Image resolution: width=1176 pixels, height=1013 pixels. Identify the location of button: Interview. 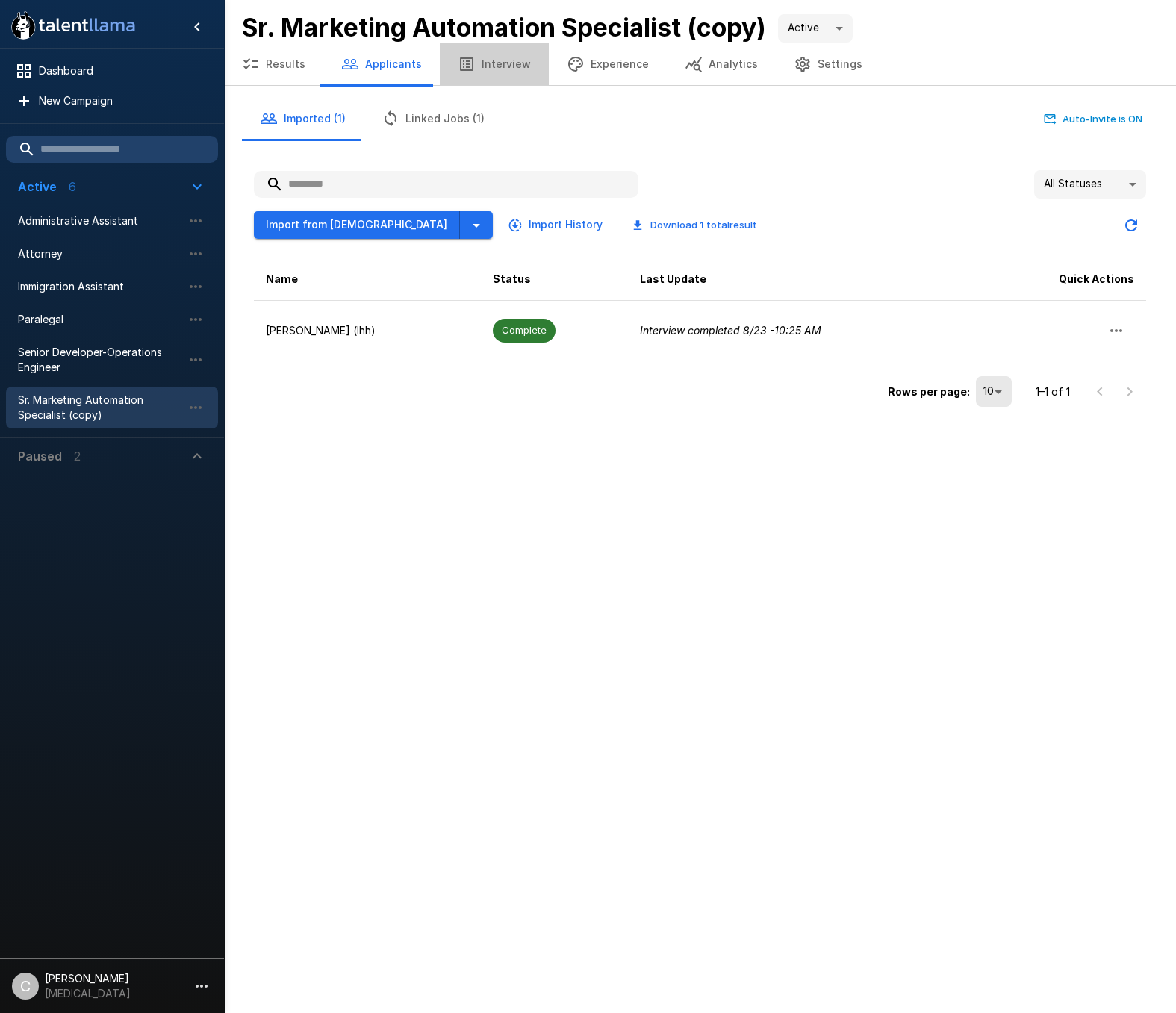
(495, 65).